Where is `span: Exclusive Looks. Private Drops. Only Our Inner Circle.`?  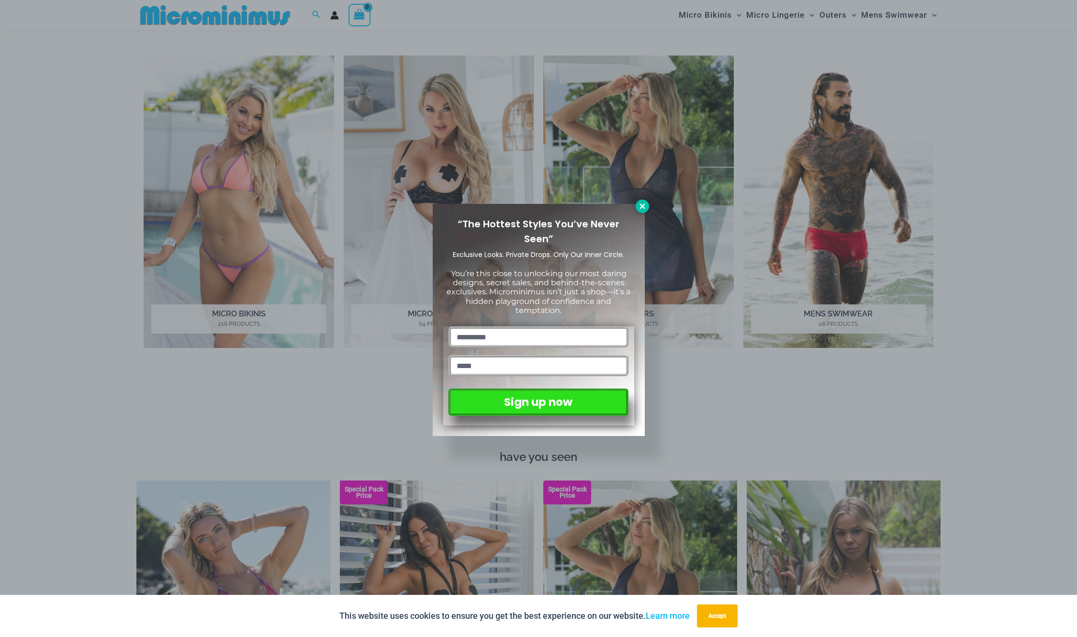 span: Exclusive Looks. Private Drops. Only Our Inner Circle. is located at coordinates (538, 255).